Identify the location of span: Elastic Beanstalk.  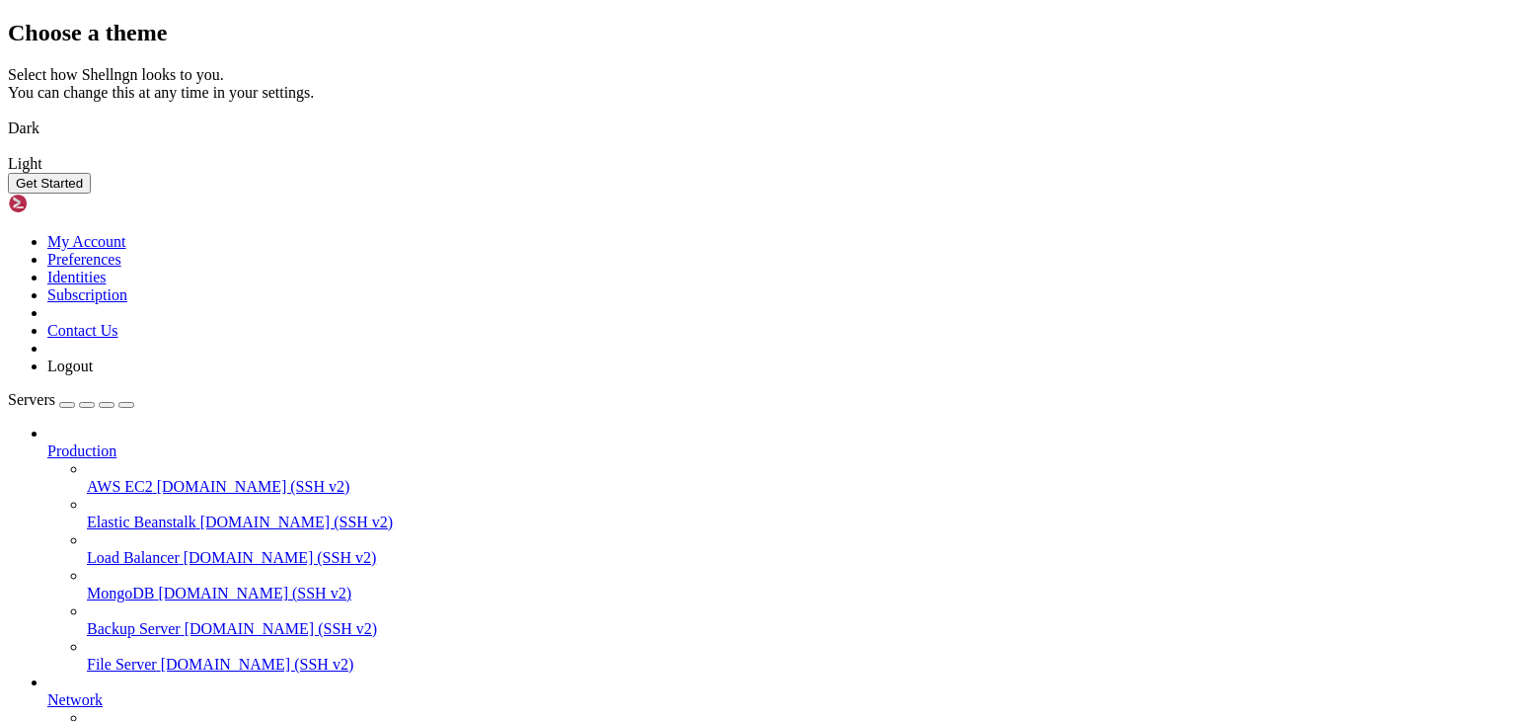
(141, 521).